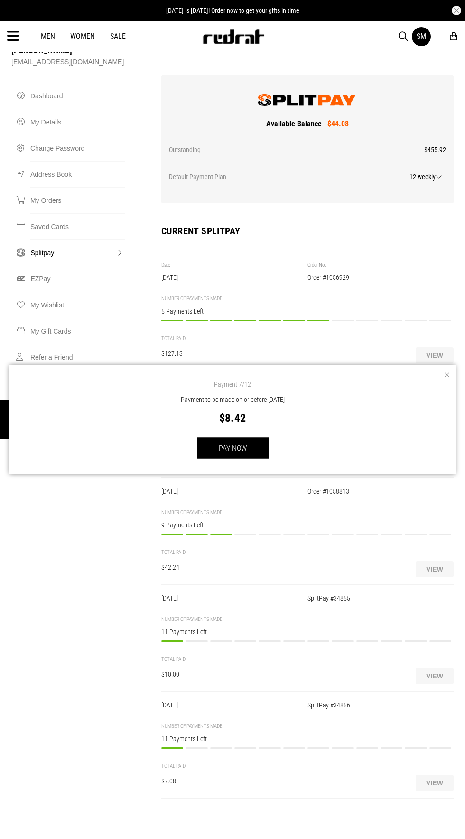 The height and width of the screenshot is (839, 465). Describe the element at coordinates (78, 200) in the screenshot. I see `a: My Orders` at that location.